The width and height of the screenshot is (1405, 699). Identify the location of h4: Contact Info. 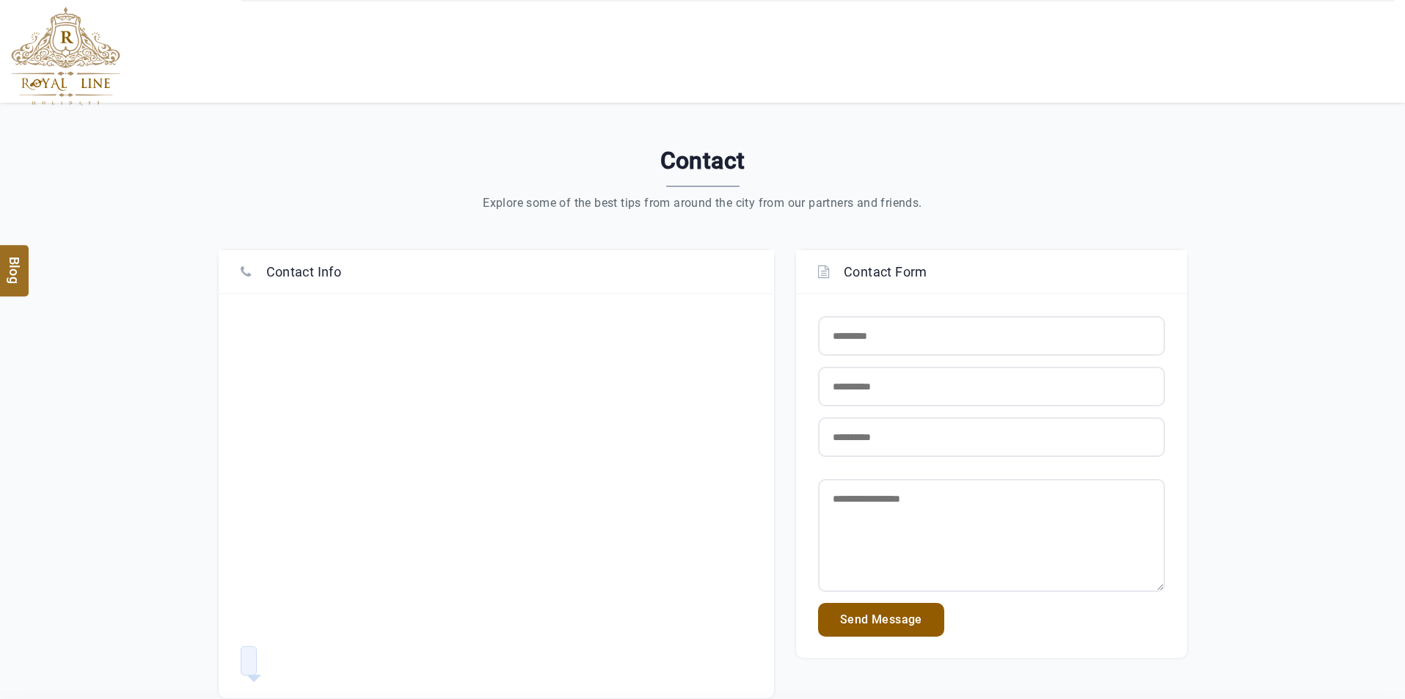
(291, 272).